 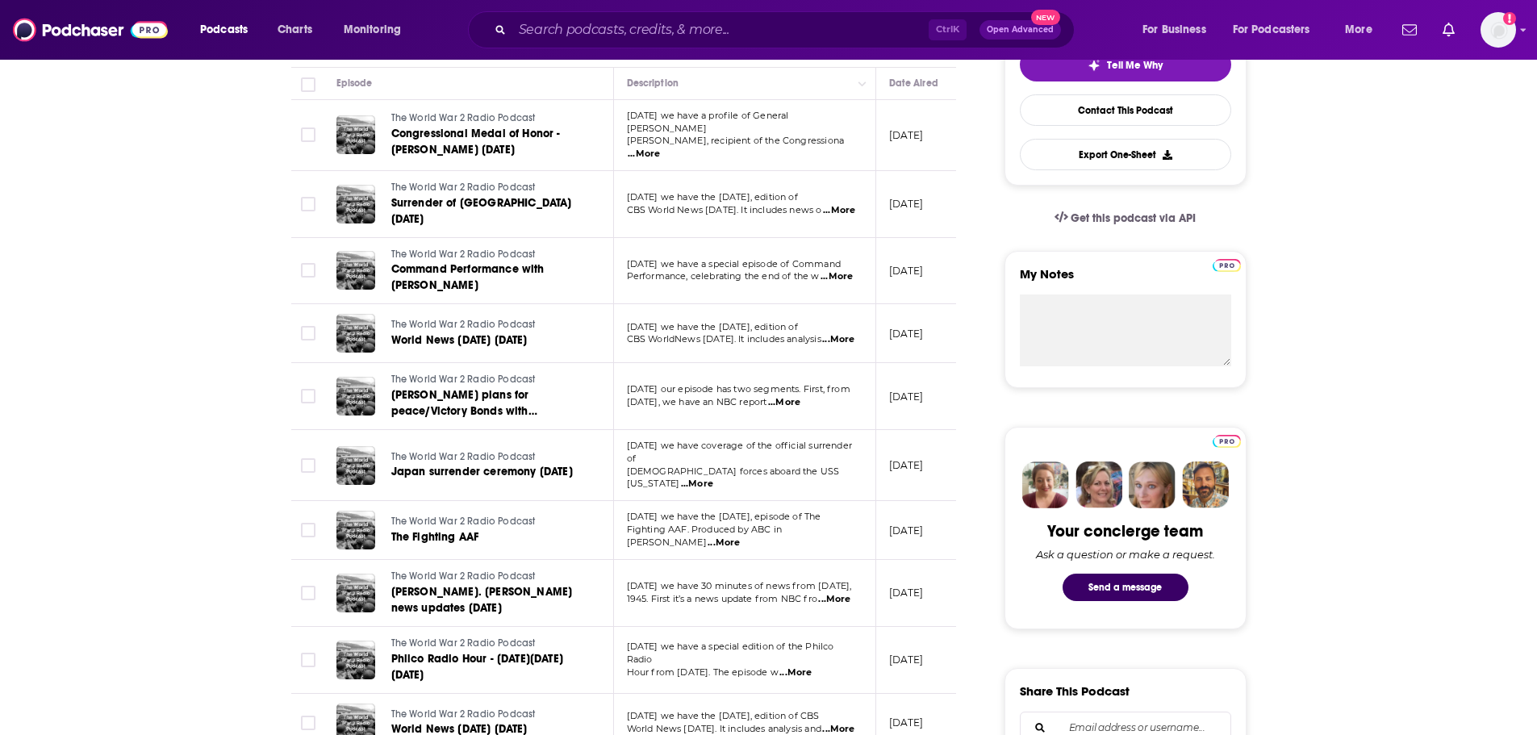 What do you see at coordinates (1125, 110) in the screenshot?
I see `a: Contact This Podcast` at bounding box center [1125, 110].